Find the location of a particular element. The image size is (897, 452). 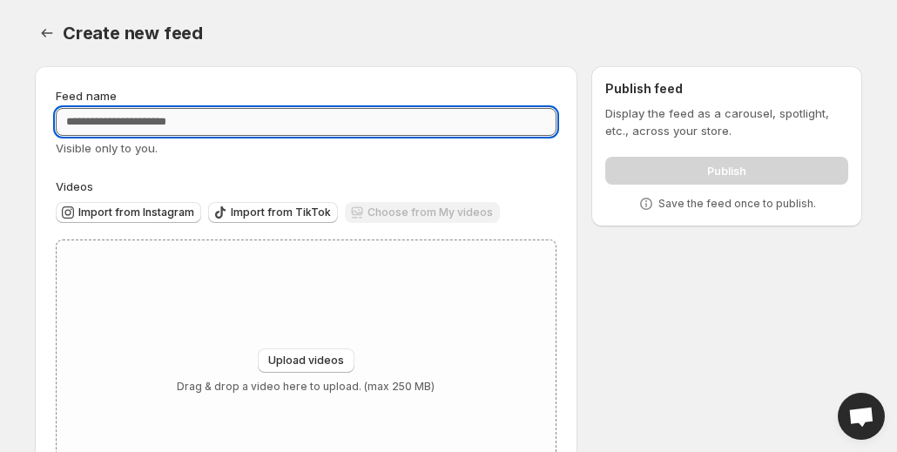

p: Drag & drop a video here to upload. (max 250 MB) is located at coordinates (306, 387).